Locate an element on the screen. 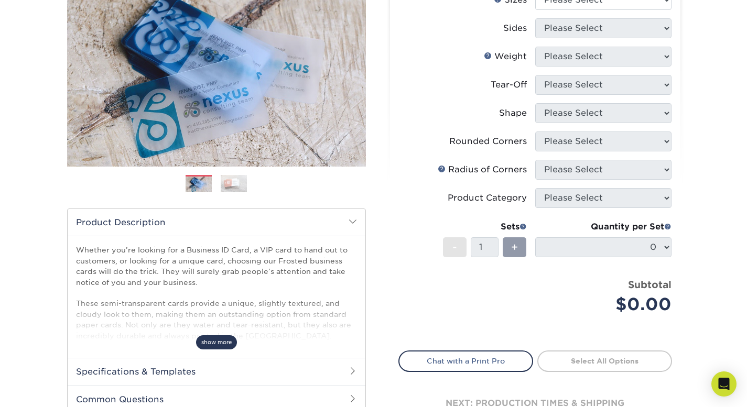  div: Shape is located at coordinates (513, 113).